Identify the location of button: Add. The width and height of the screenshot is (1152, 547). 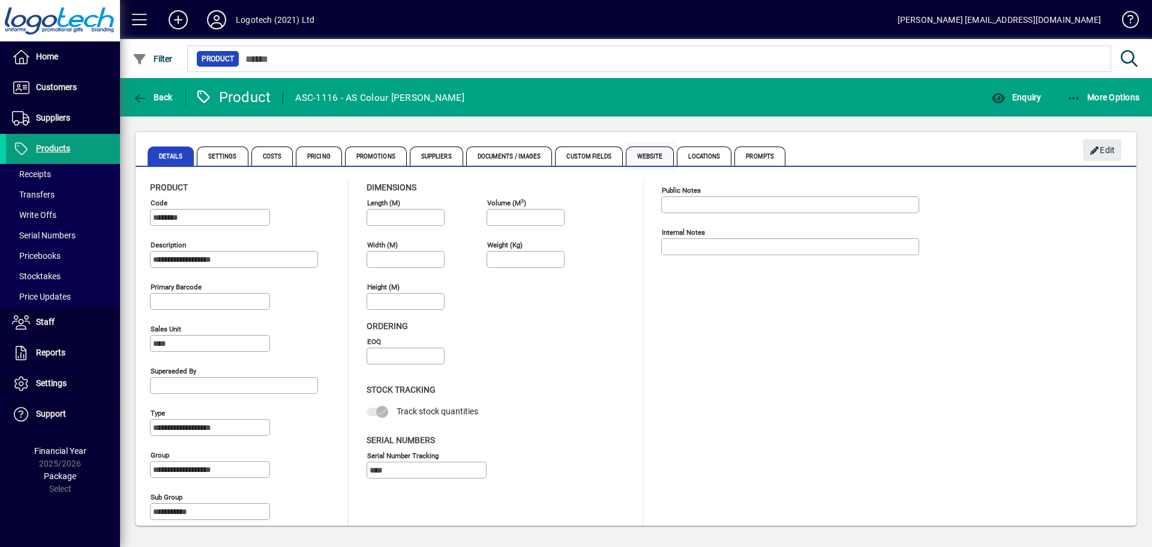
(178, 20).